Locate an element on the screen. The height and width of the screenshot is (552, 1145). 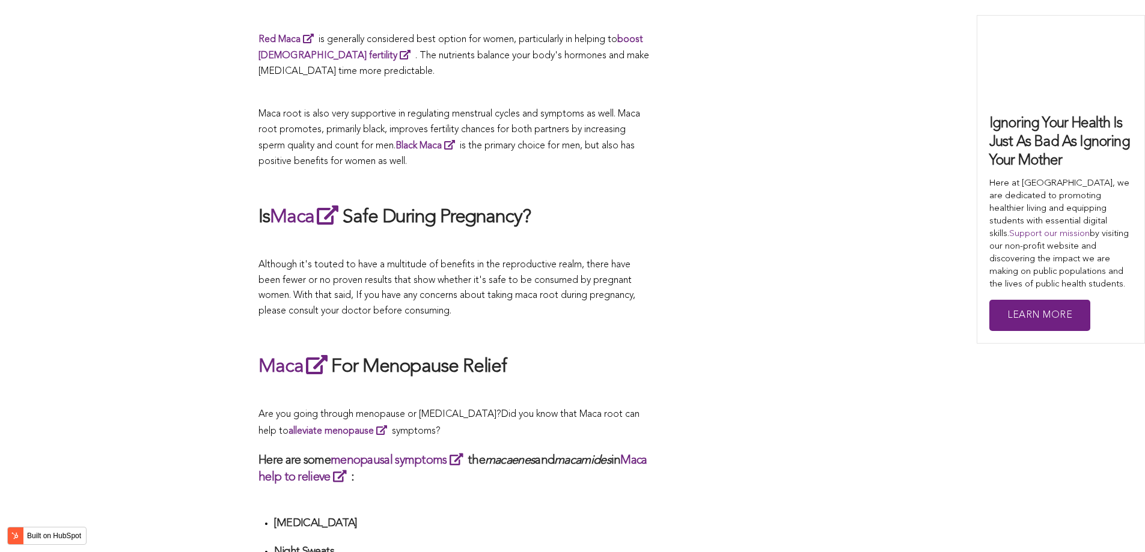
a: Black Maca is located at coordinates (427, 146).